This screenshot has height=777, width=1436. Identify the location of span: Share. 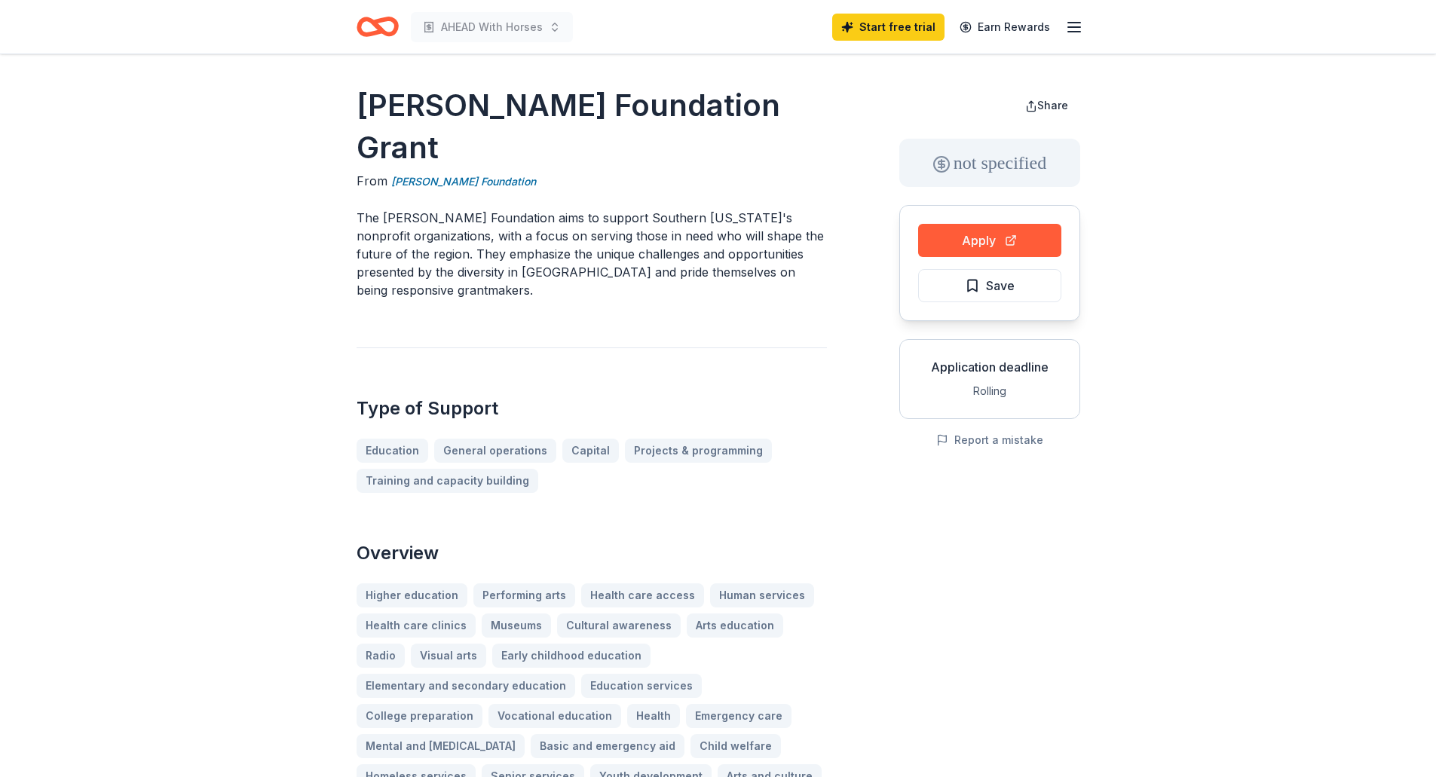
(1052, 105).